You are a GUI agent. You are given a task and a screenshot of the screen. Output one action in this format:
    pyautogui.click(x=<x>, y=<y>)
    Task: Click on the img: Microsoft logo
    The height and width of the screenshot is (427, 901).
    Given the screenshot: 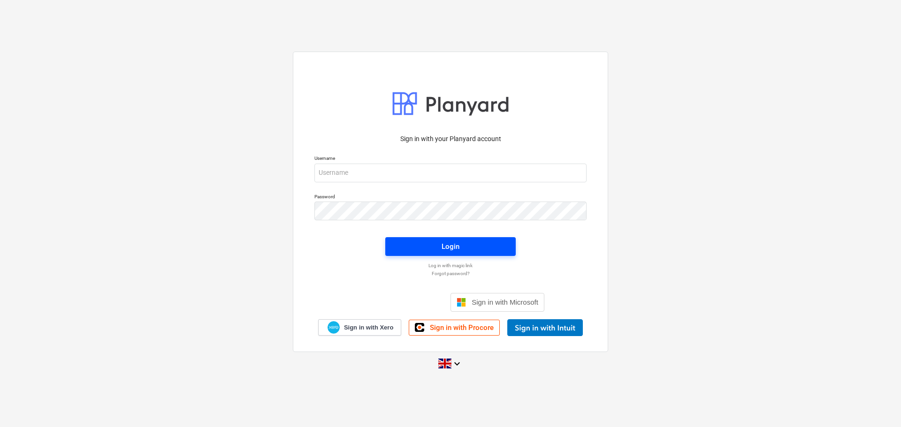 What is the action you would take?
    pyautogui.click(x=461, y=303)
    